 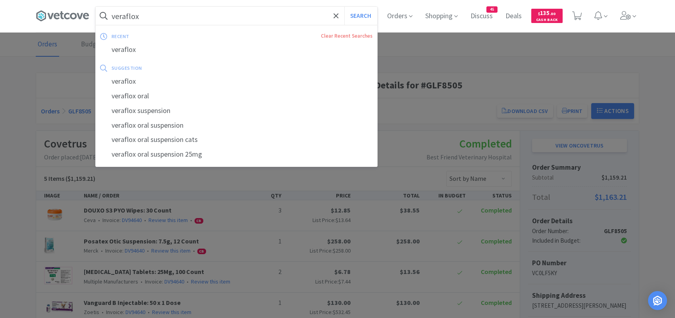 I want to click on span: 135, so click(x=547, y=13).